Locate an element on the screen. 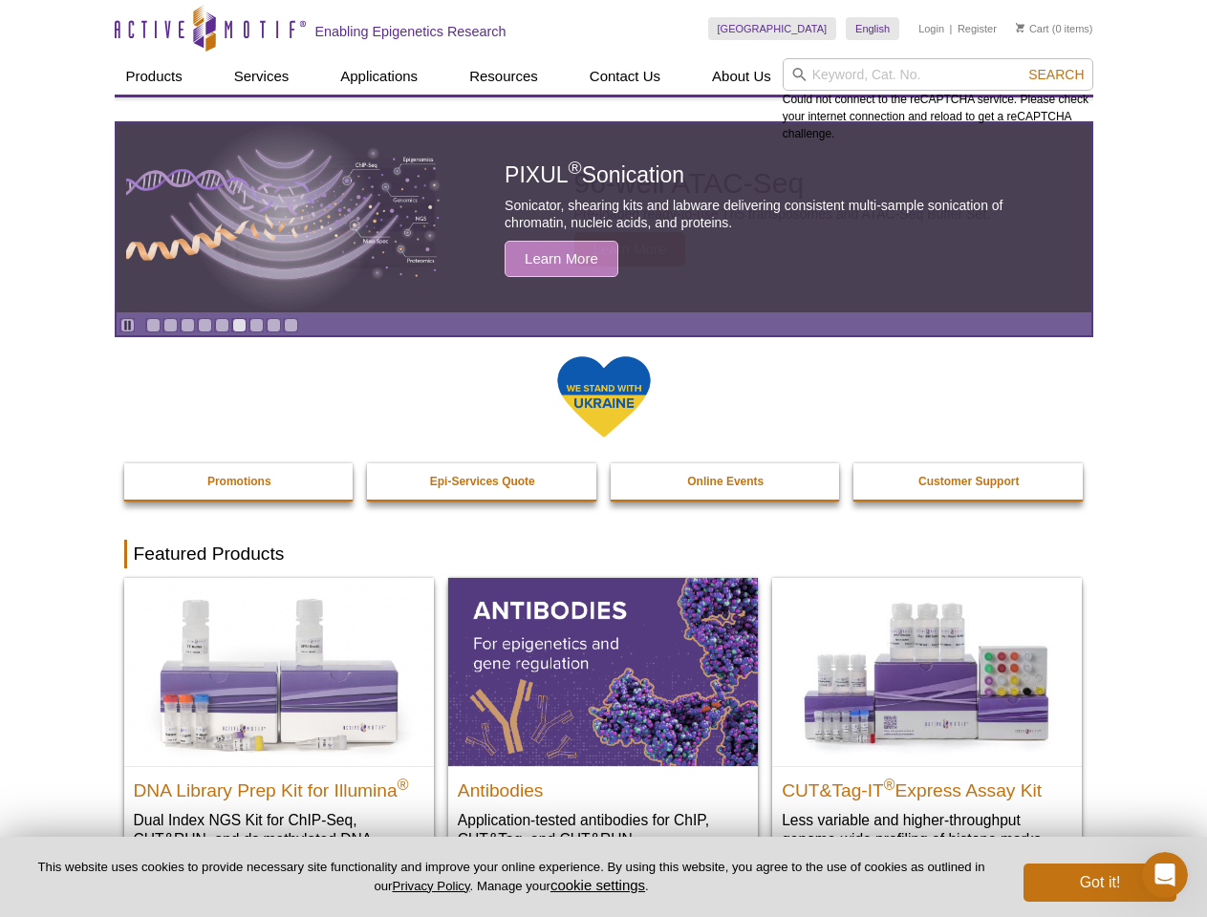 The image size is (1207, 917). a: Customer Support is located at coordinates (969, 481).